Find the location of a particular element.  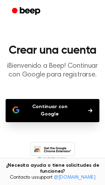

button: Continuar con Google is located at coordinates (53, 111).